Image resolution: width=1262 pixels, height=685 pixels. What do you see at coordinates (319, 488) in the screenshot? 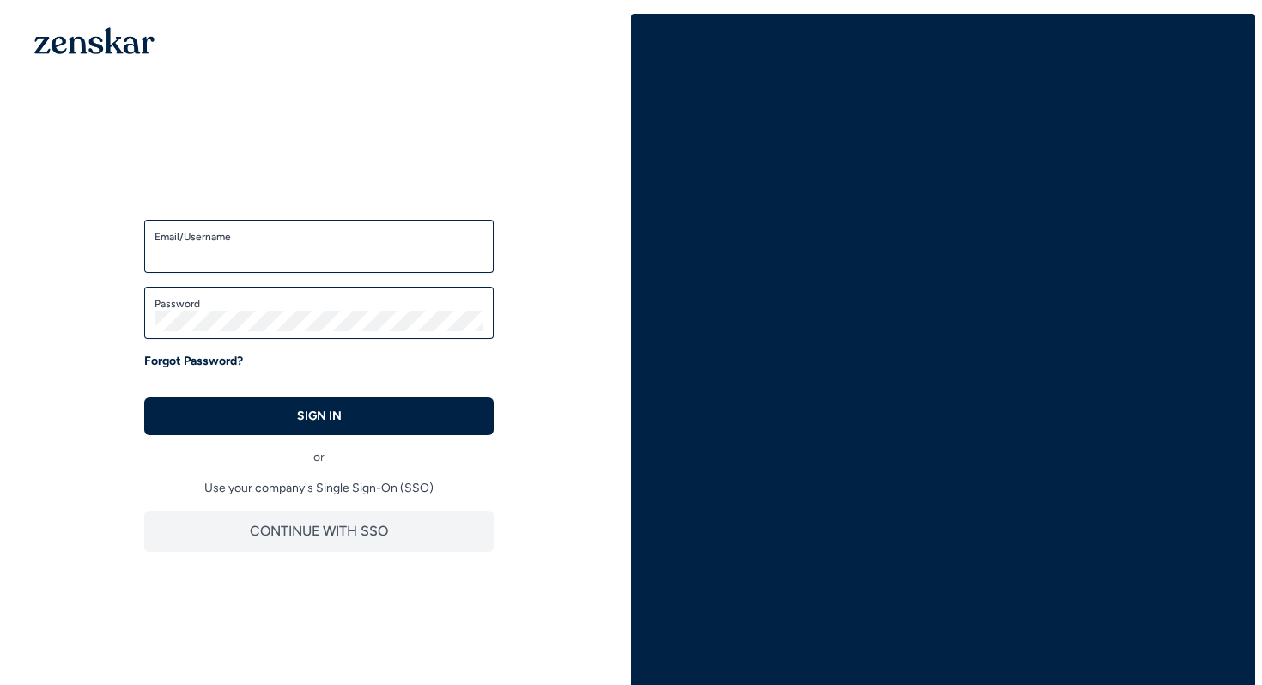
I see `p: Use your company's Single Sign-On (SSO)` at bounding box center [319, 488].